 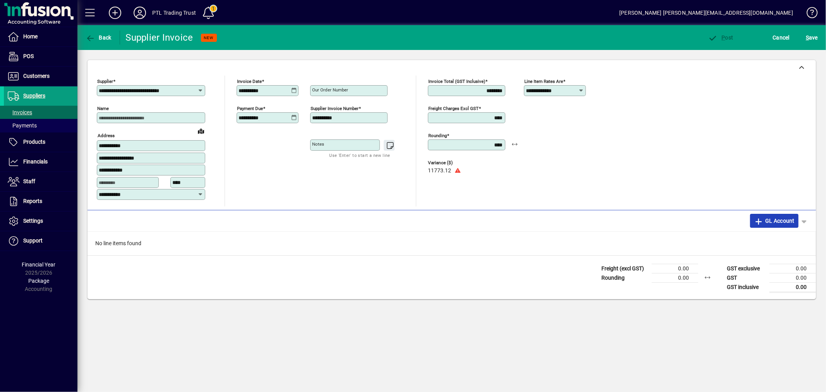 I want to click on mat-hint: Use 'Enter' to start a new line, so click(x=360, y=155).